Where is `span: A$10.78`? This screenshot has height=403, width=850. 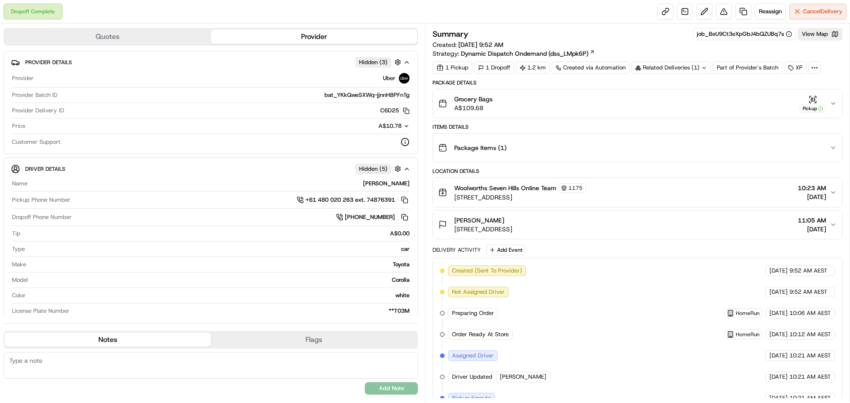
span: A$10.78 is located at coordinates (390, 126).